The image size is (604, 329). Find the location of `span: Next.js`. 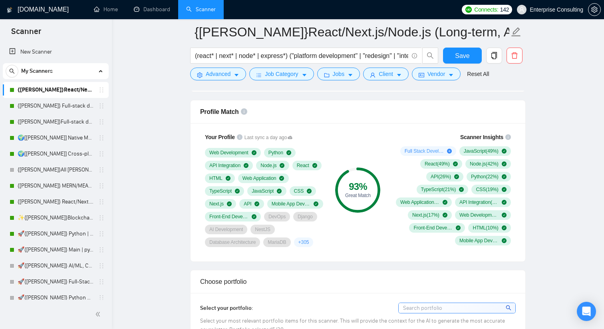

span: Next.js is located at coordinates (216, 204).